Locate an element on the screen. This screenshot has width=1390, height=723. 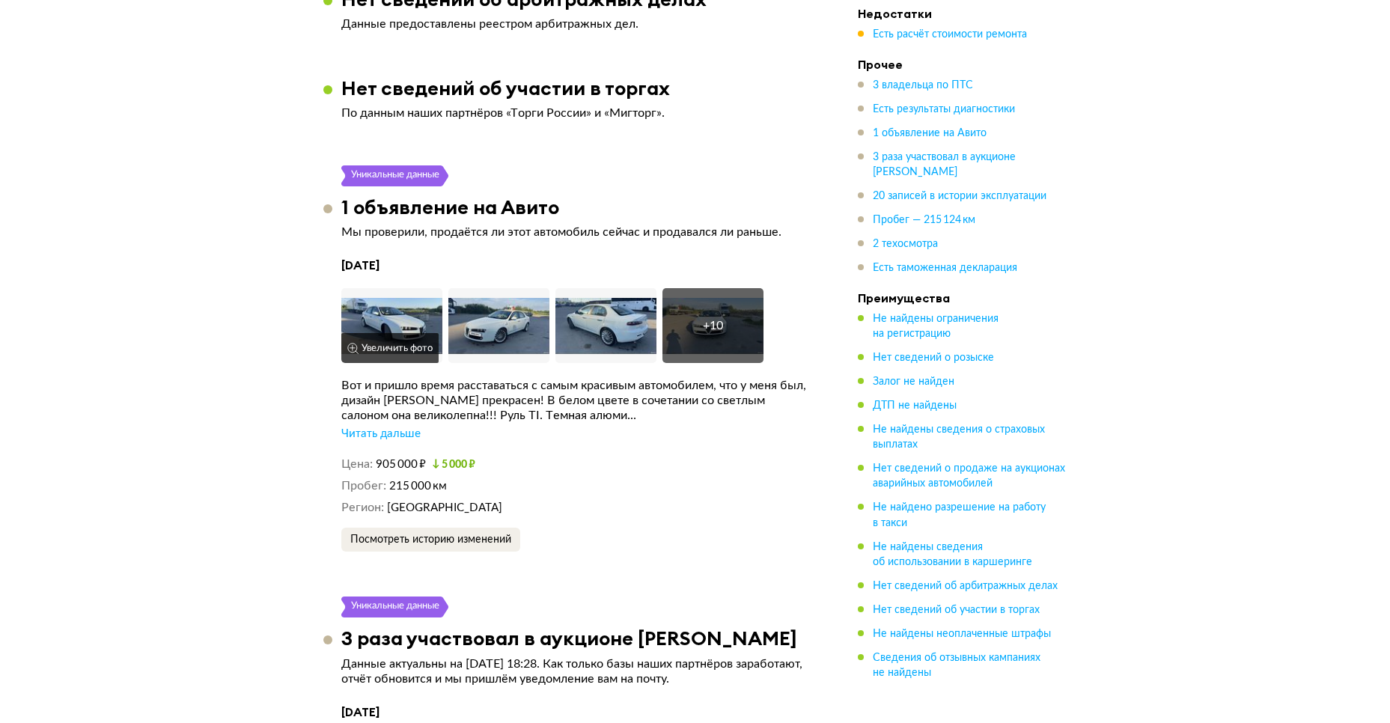
span: Пробег — 215 124 км is located at coordinates (924, 220).